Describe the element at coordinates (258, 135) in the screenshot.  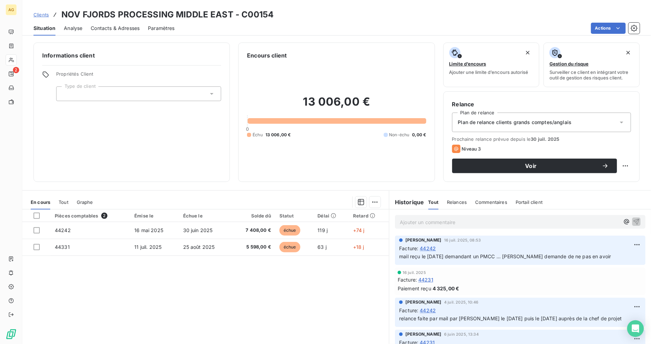
I see `span: Échu` at that location.